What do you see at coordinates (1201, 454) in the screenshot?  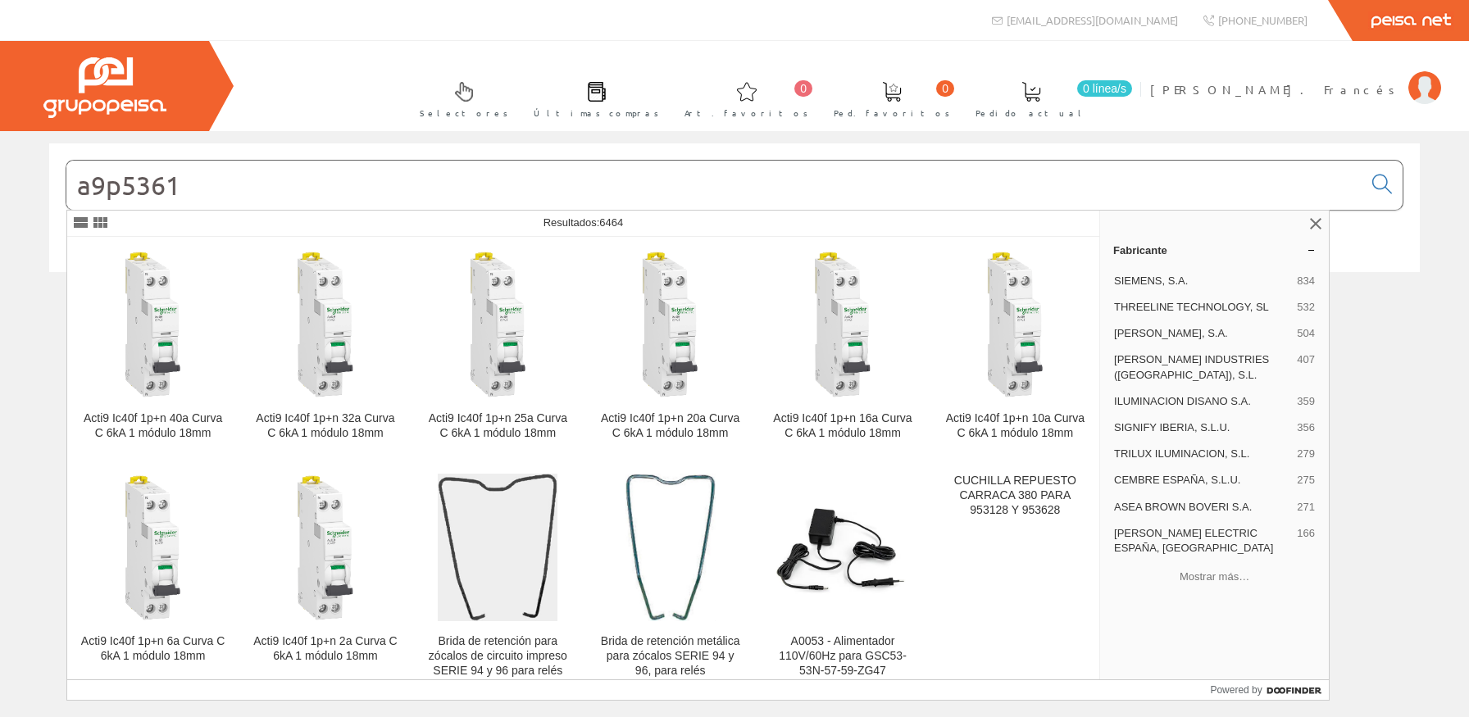 I see `span: TRILUX ILUMINACION, S.L.` at bounding box center [1201, 454].